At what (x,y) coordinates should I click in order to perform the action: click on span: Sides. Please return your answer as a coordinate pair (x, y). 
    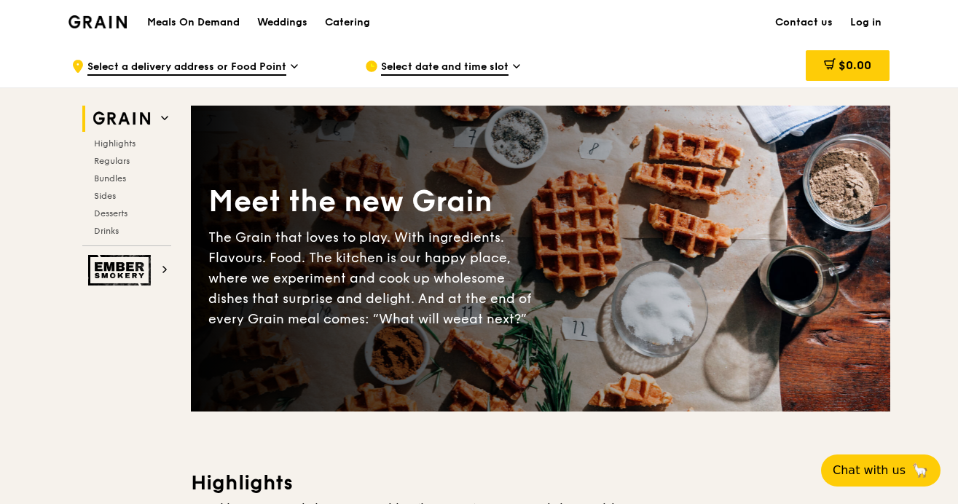
    Looking at the image, I should click on (105, 196).